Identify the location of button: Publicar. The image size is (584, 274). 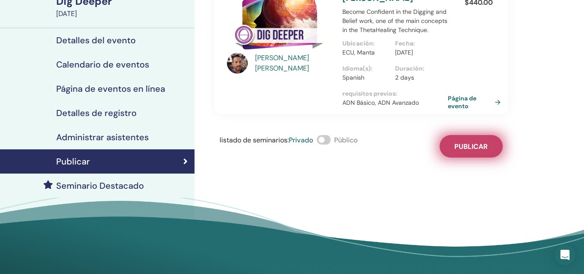
(472, 146).